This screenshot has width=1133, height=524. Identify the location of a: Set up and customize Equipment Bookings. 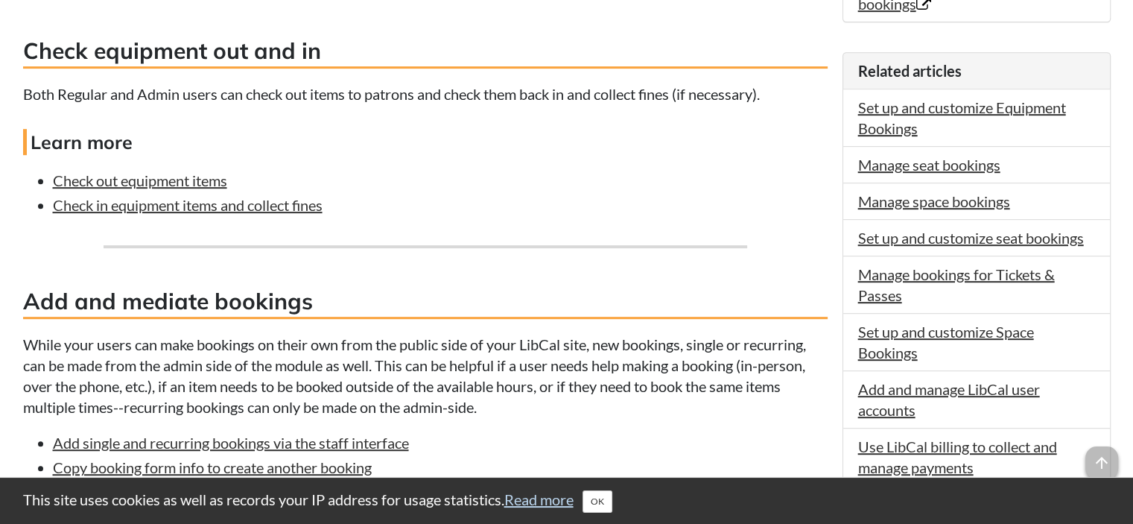
(962, 118).